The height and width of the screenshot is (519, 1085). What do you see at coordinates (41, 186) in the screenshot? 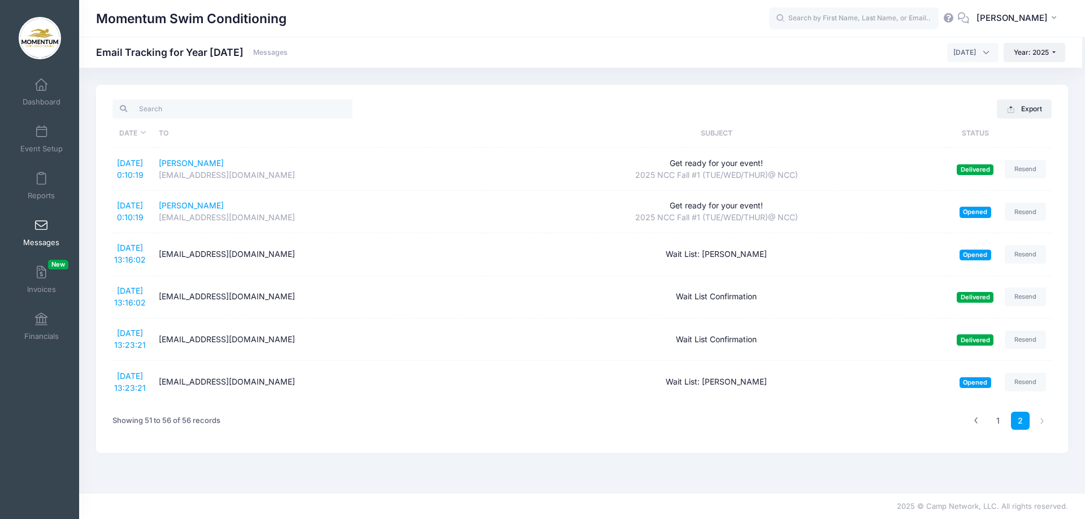
I see `a: Reports` at bounding box center [41, 186].